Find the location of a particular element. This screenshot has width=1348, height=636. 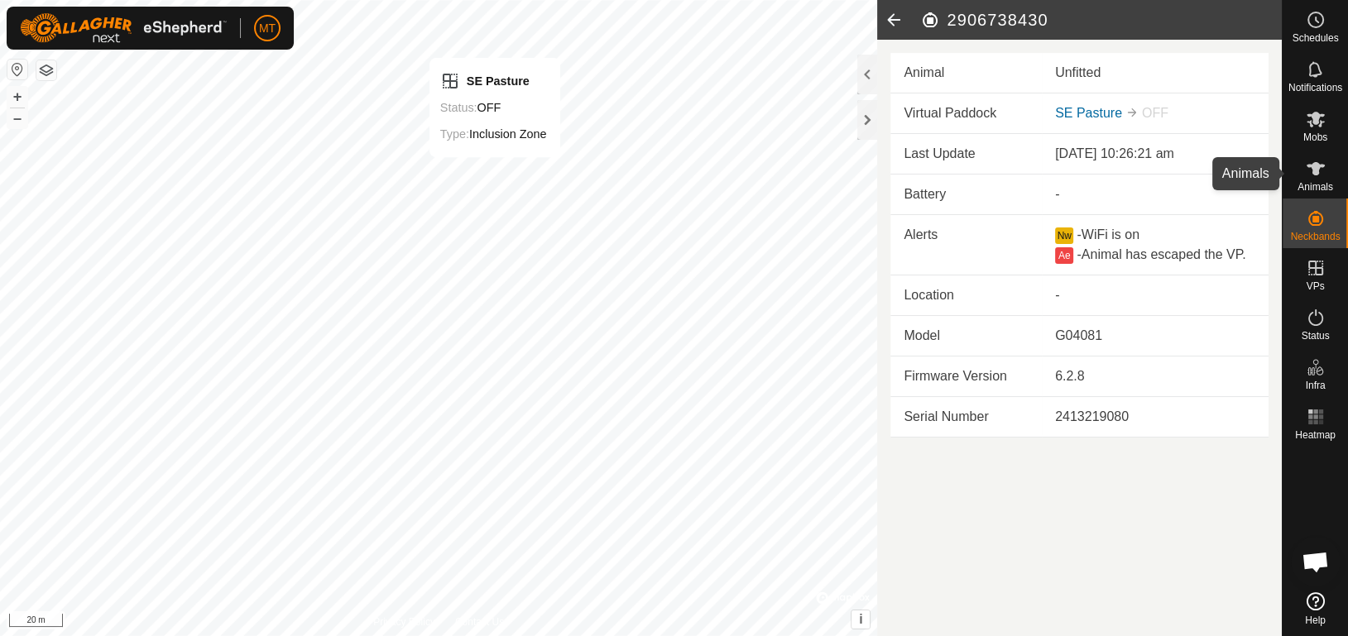

a: SE Pasture is located at coordinates (1088, 113).